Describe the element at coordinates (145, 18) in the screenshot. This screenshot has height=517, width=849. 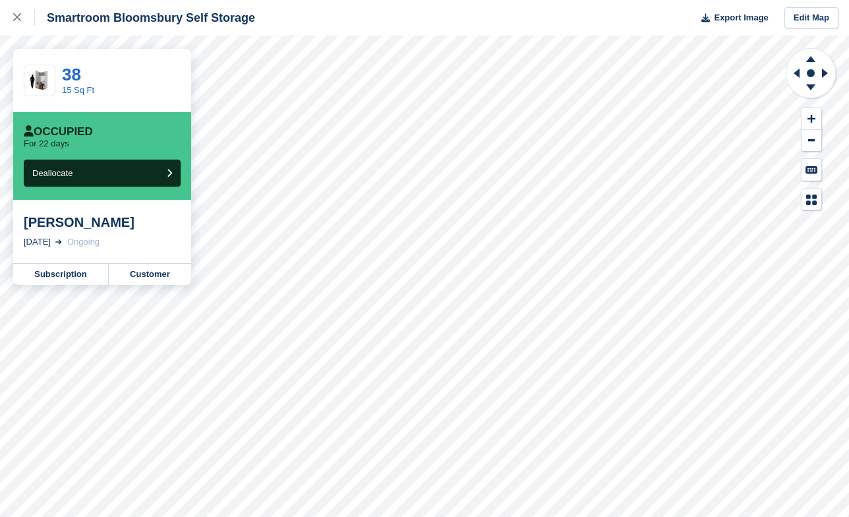
I see `div: Smartroom Bloomsbury Self Storage` at that location.